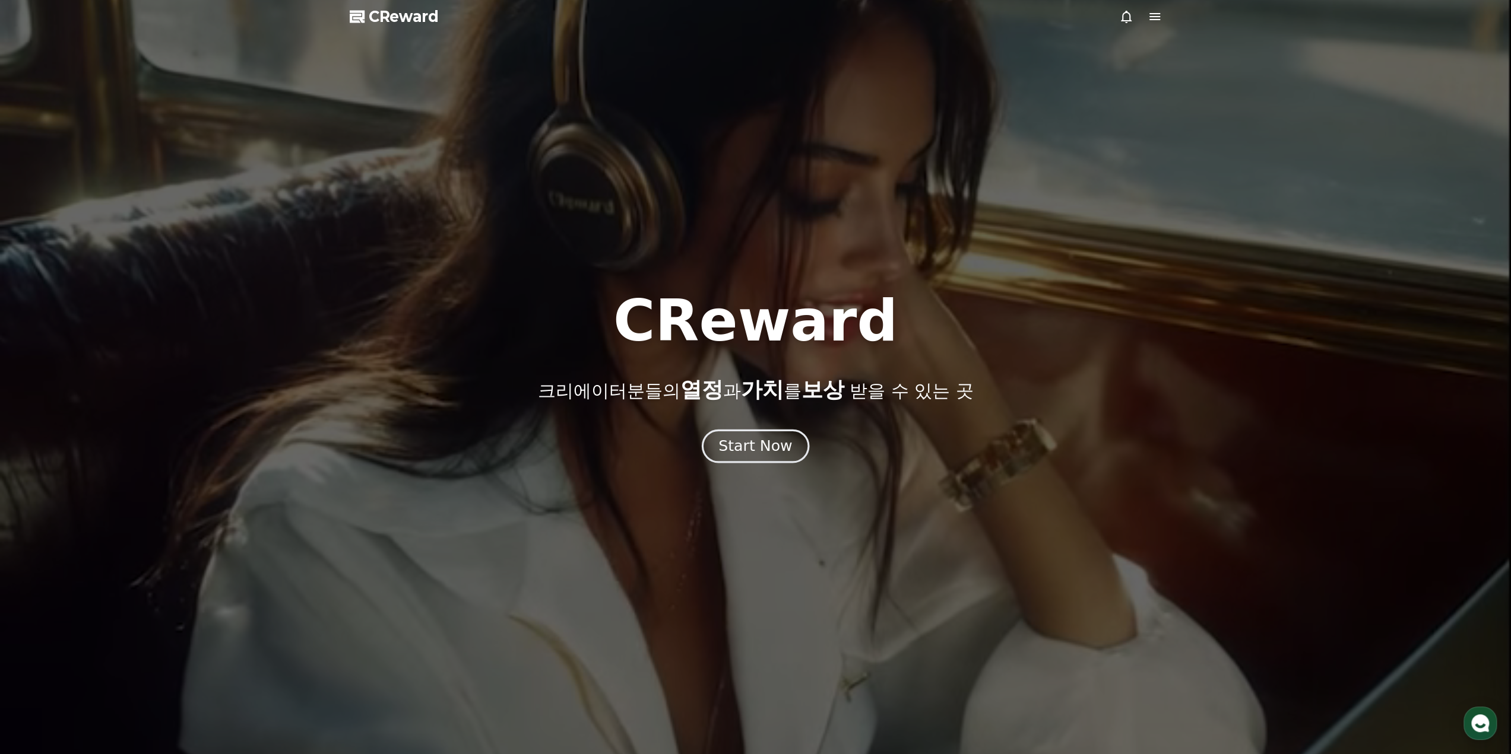  I want to click on a: Start Now, so click(755, 448).